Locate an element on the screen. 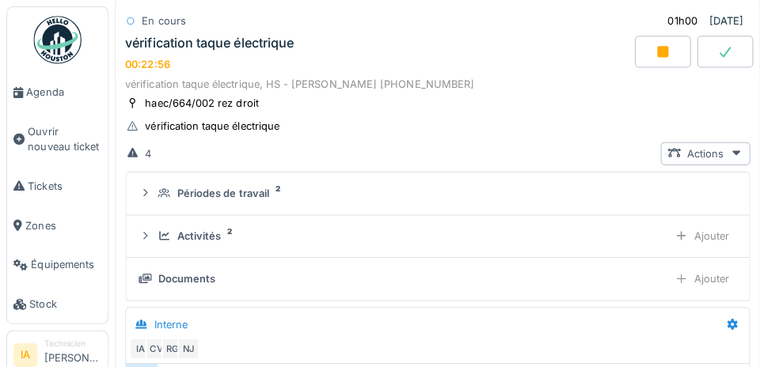  span: Stock is located at coordinates (65, 301).